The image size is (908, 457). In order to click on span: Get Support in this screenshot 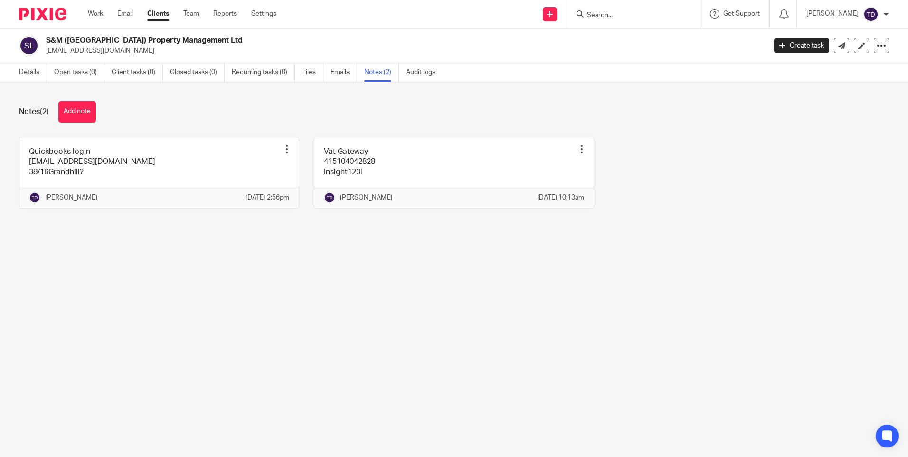, I will do `click(741, 14)`.